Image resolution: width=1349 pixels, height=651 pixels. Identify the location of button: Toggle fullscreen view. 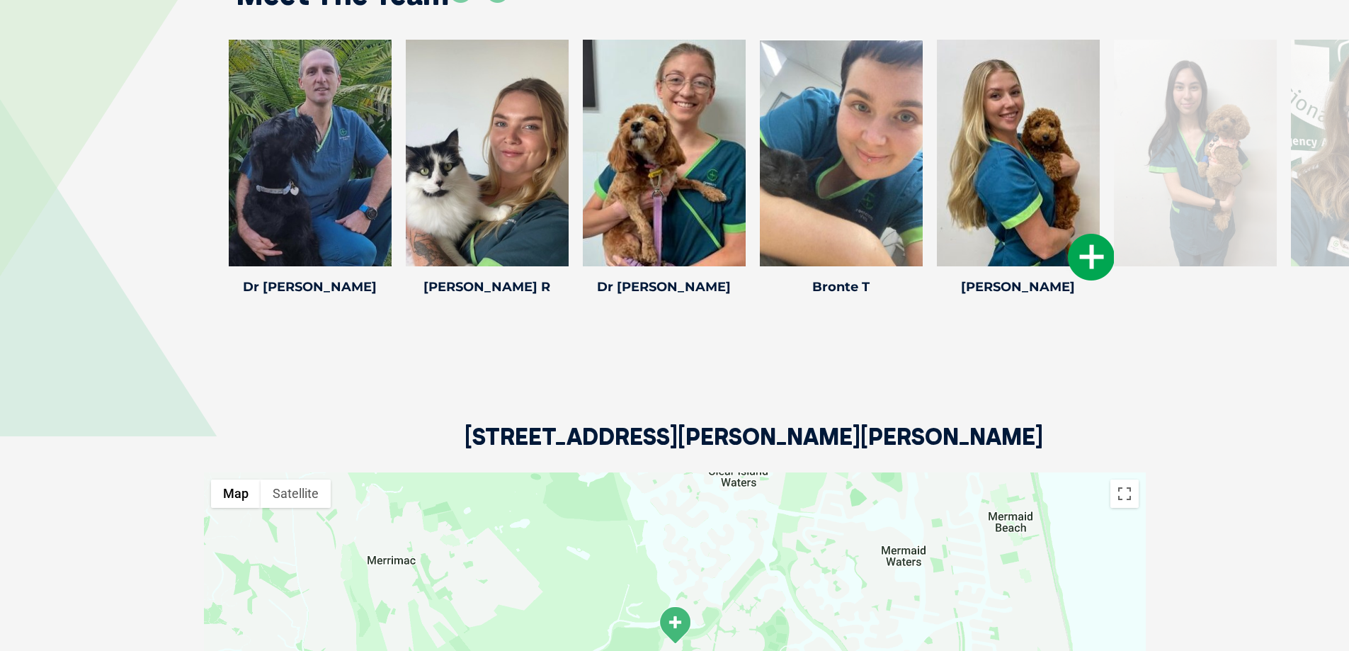
(1125, 494).